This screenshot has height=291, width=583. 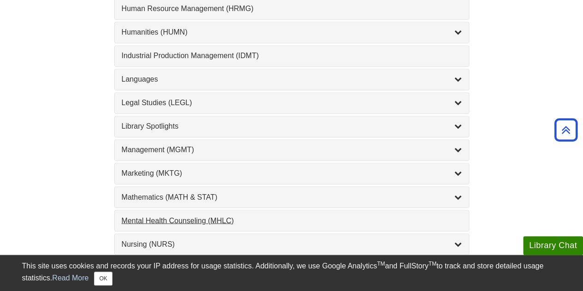 I want to click on a: Read More, so click(x=70, y=278).